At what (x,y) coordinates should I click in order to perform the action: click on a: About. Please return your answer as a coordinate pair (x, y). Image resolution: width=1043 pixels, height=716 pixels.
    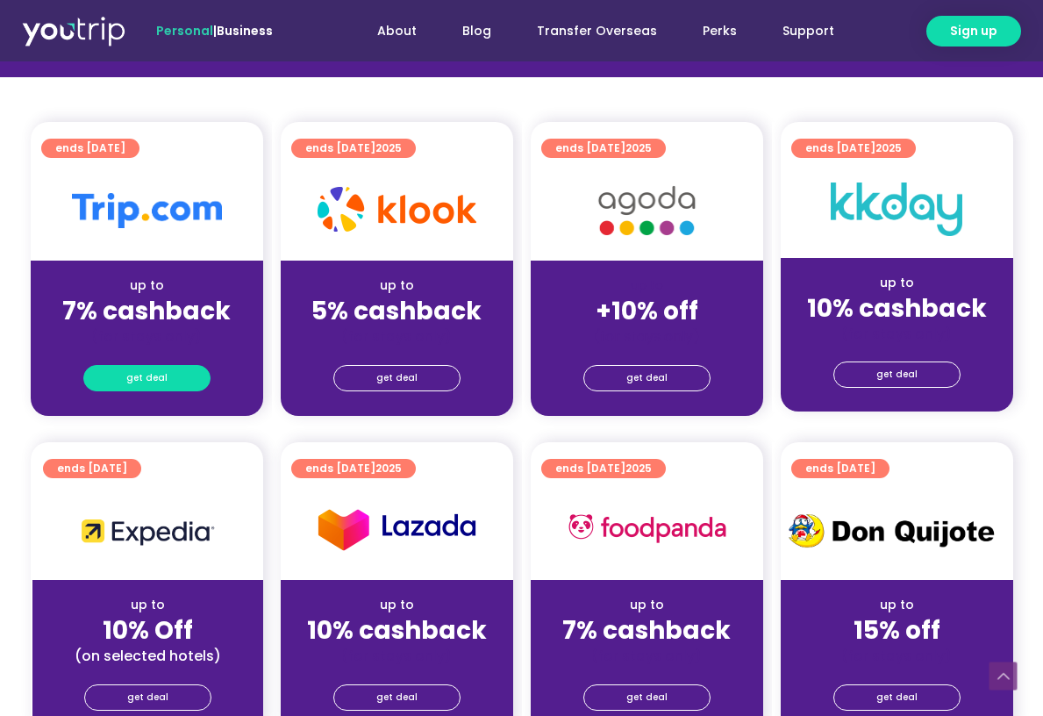
    Looking at the image, I should click on (397, 31).